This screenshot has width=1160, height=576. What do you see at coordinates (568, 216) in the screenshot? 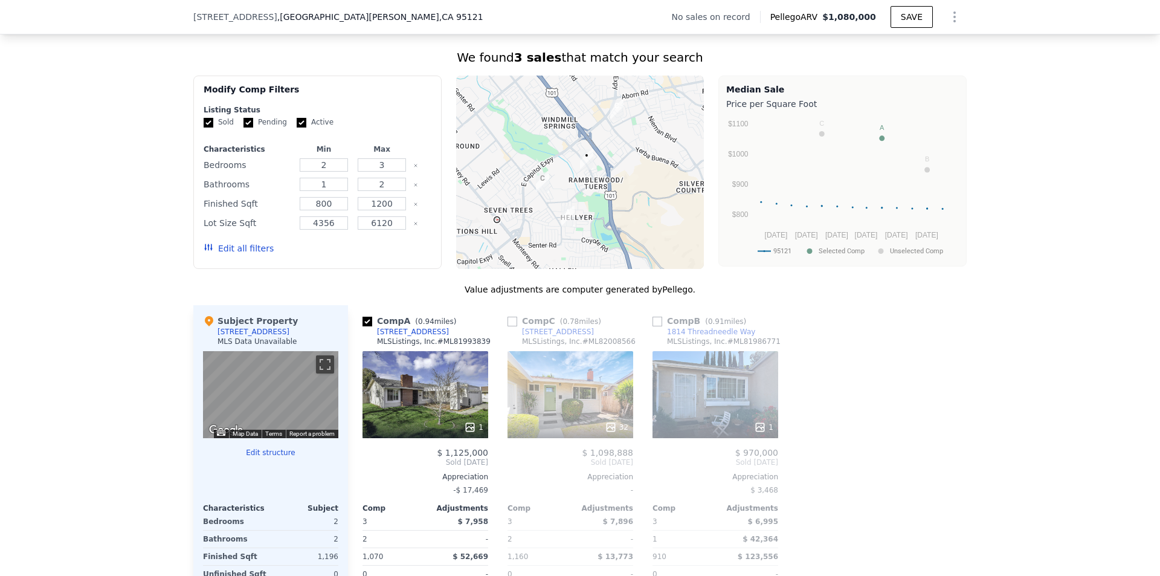
I see `div: 4147 Valleybrook Ct` at bounding box center [568, 216].